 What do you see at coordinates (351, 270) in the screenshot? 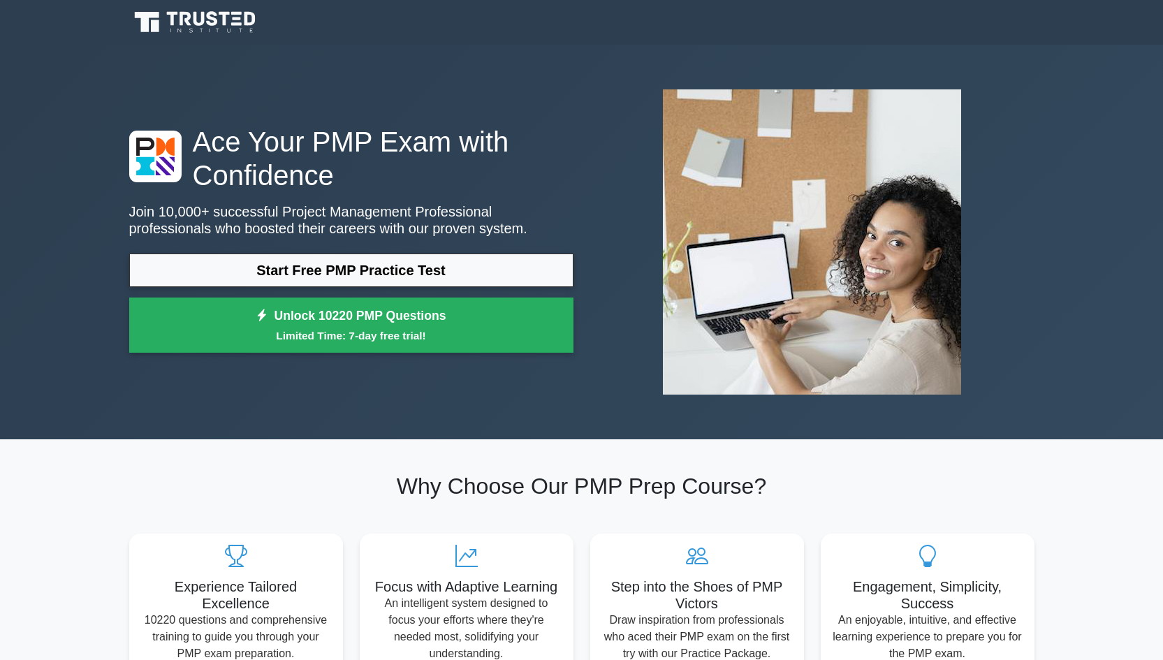
I see `a: Start Free PMP Practice Test` at bounding box center [351, 270].